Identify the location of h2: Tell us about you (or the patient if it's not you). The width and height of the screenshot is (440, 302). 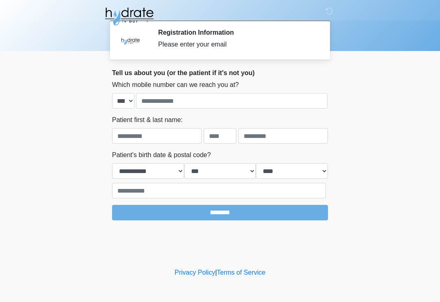
(220, 73).